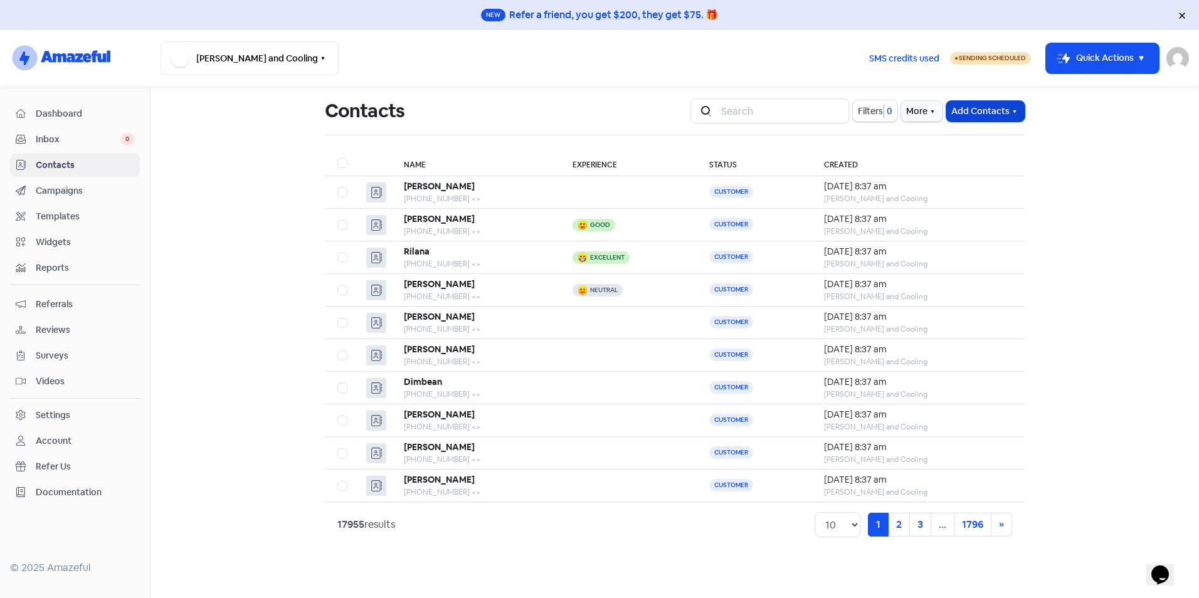 This screenshot has height=598, width=1199. Describe the element at coordinates (75, 492) in the screenshot. I see `a: Documentation` at that location.